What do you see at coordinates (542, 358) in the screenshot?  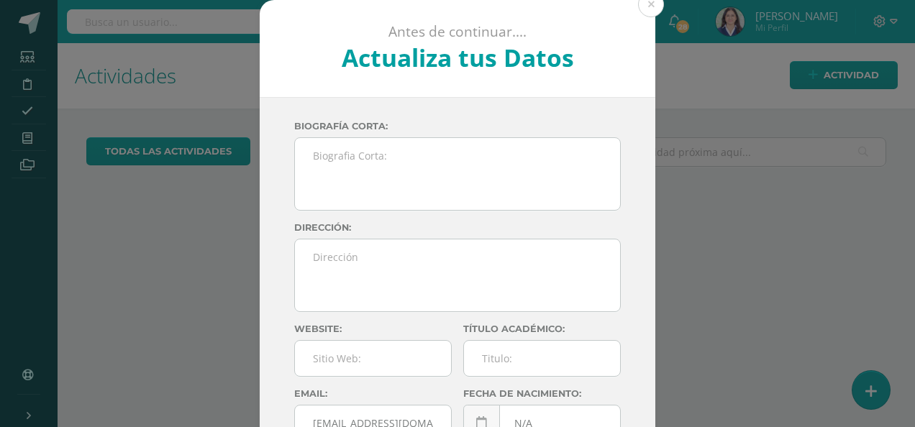 I see `input: Titulo:` at bounding box center [542, 358].